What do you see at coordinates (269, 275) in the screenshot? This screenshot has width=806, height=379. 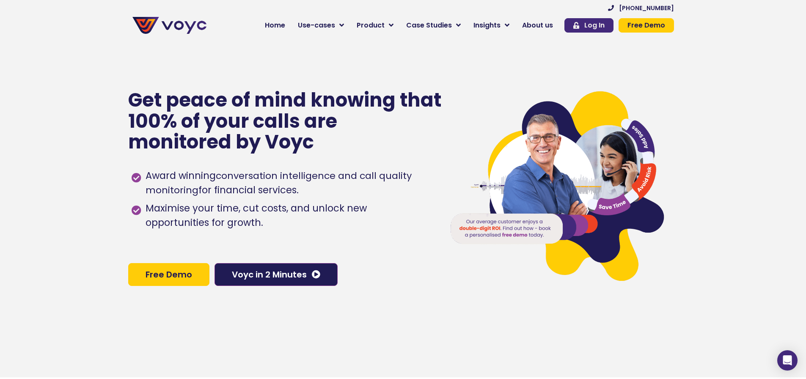 I see `span: Voyc in 2 Minutes` at bounding box center [269, 275].